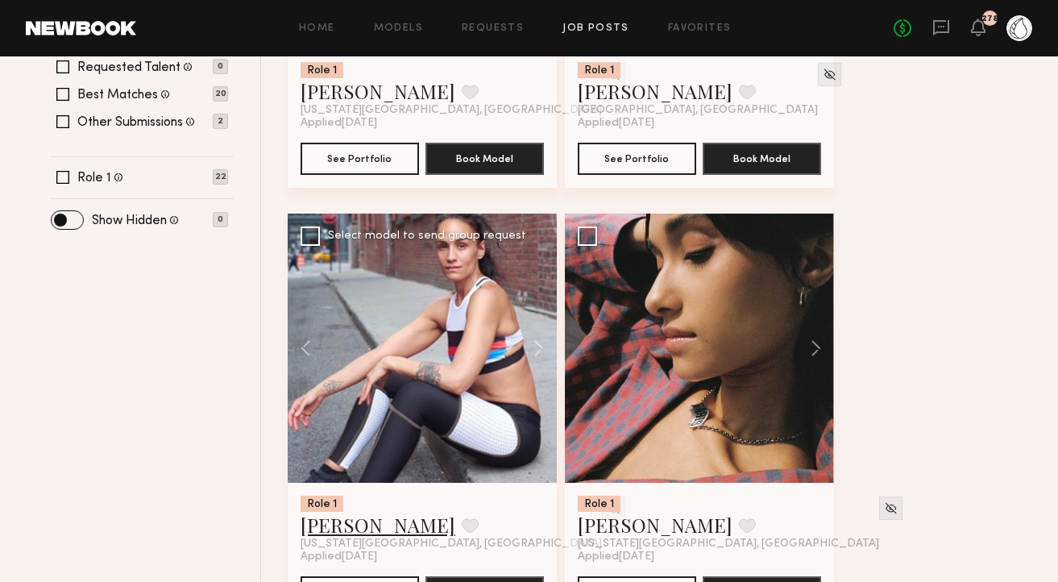 The image size is (1058, 582). I want to click on p: 2, so click(220, 121).